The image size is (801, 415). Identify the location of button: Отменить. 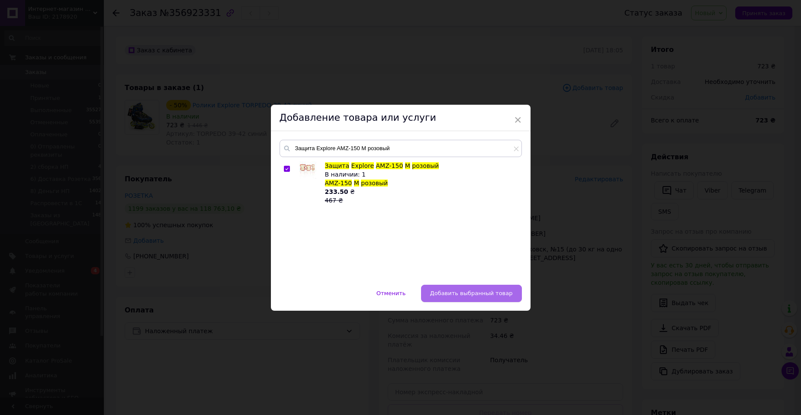
(391, 294).